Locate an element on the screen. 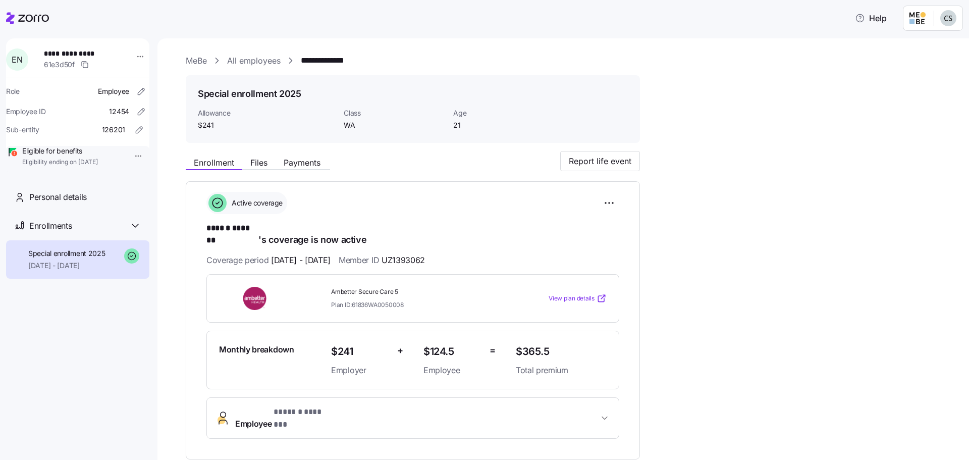  span: Class is located at coordinates (394, 113).